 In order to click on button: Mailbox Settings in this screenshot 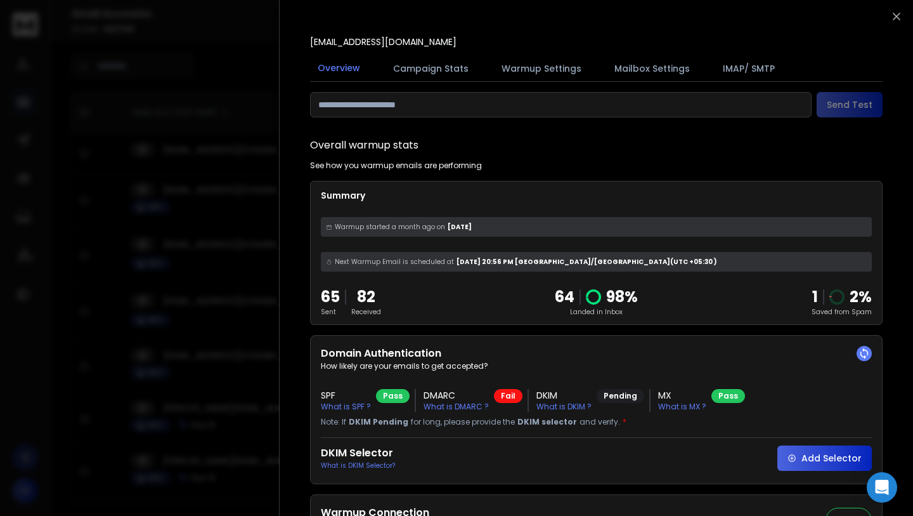, I will do `click(652, 68)`.